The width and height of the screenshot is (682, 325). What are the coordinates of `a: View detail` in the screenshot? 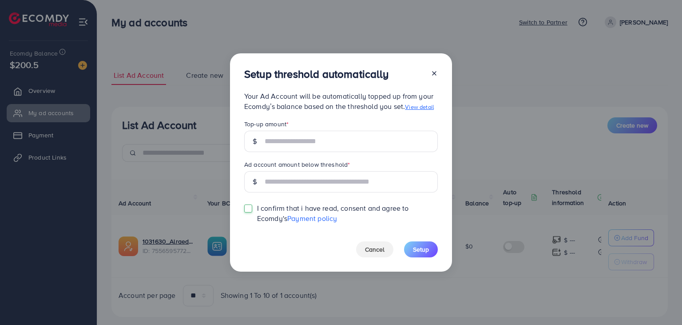 It's located at (419, 107).